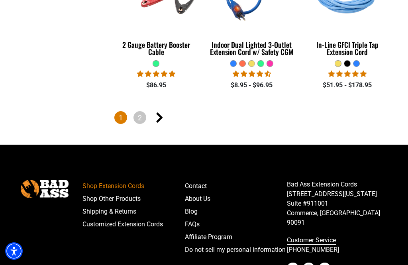  I want to click on div: $86.95, so click(156, 85).